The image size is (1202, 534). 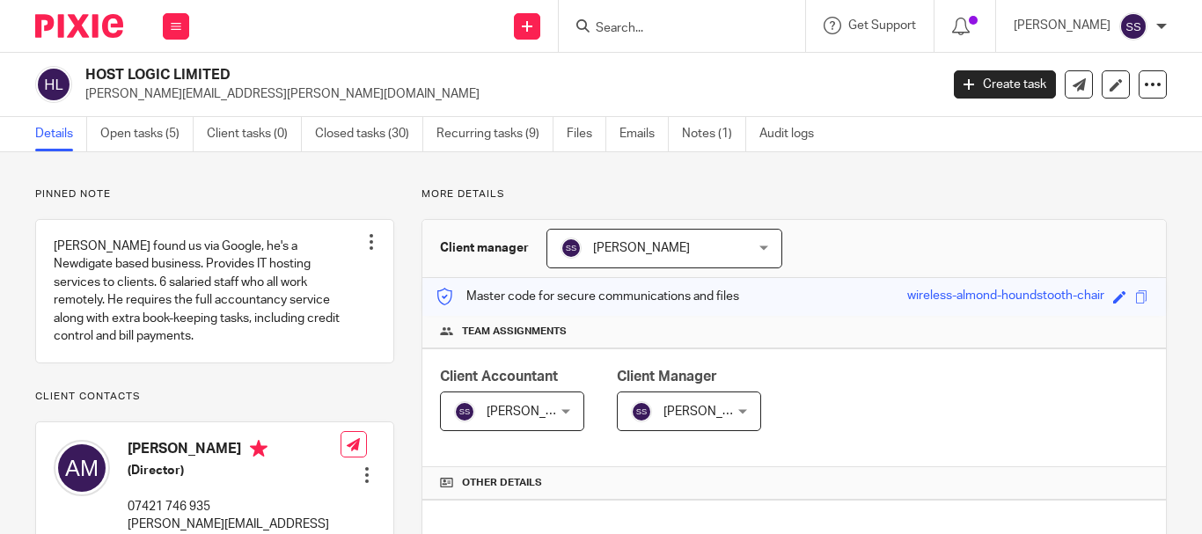 I want to click on a: Open tasks (5), so click(x=147, y=134).